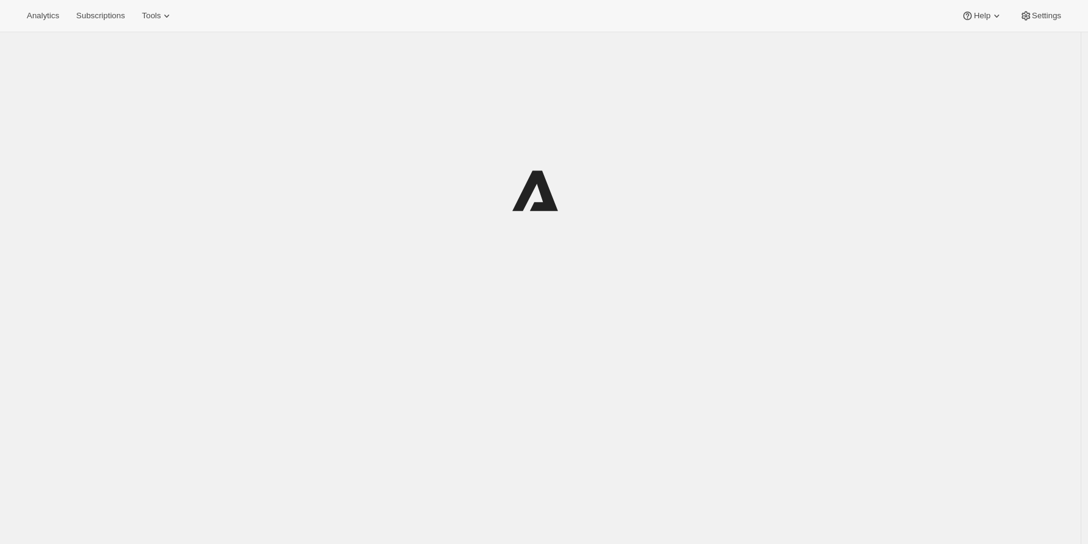 Image resolution: width=1088 pixels, height=544 pixels. What do you see at coordinates (100, 16) in the screenshot?
I see `button: Subscriptions` at bounding box center [100, 16].